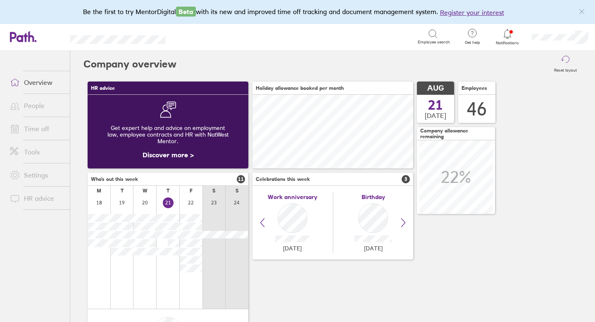 The image size is (595, 322). What do you see at coordinates (283, 179) in the screenshot?
I see `span: Celebrations this week` at bounding box center [283, 179].